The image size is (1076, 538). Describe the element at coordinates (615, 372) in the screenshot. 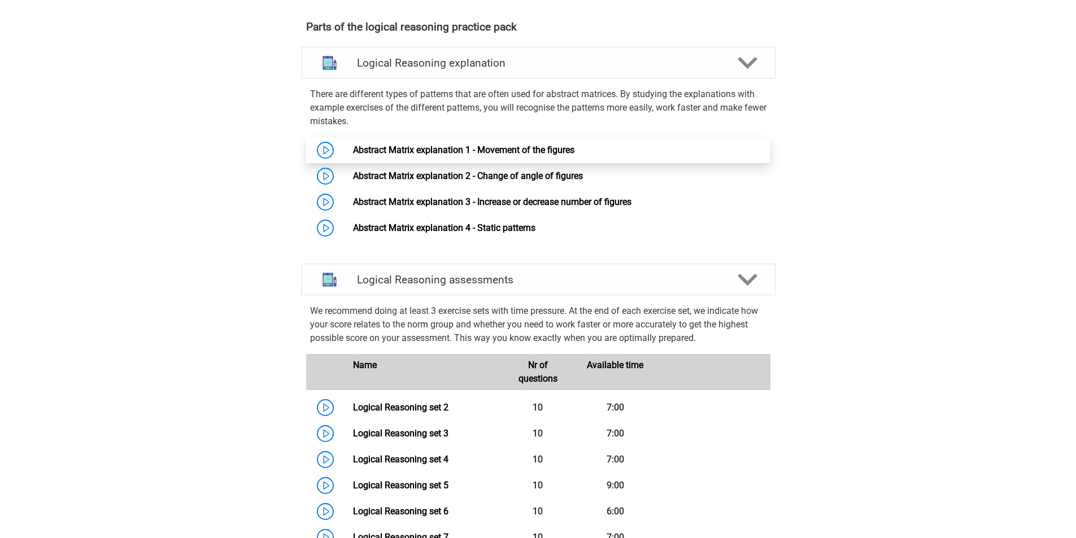

I see `div: Available time` at that location.